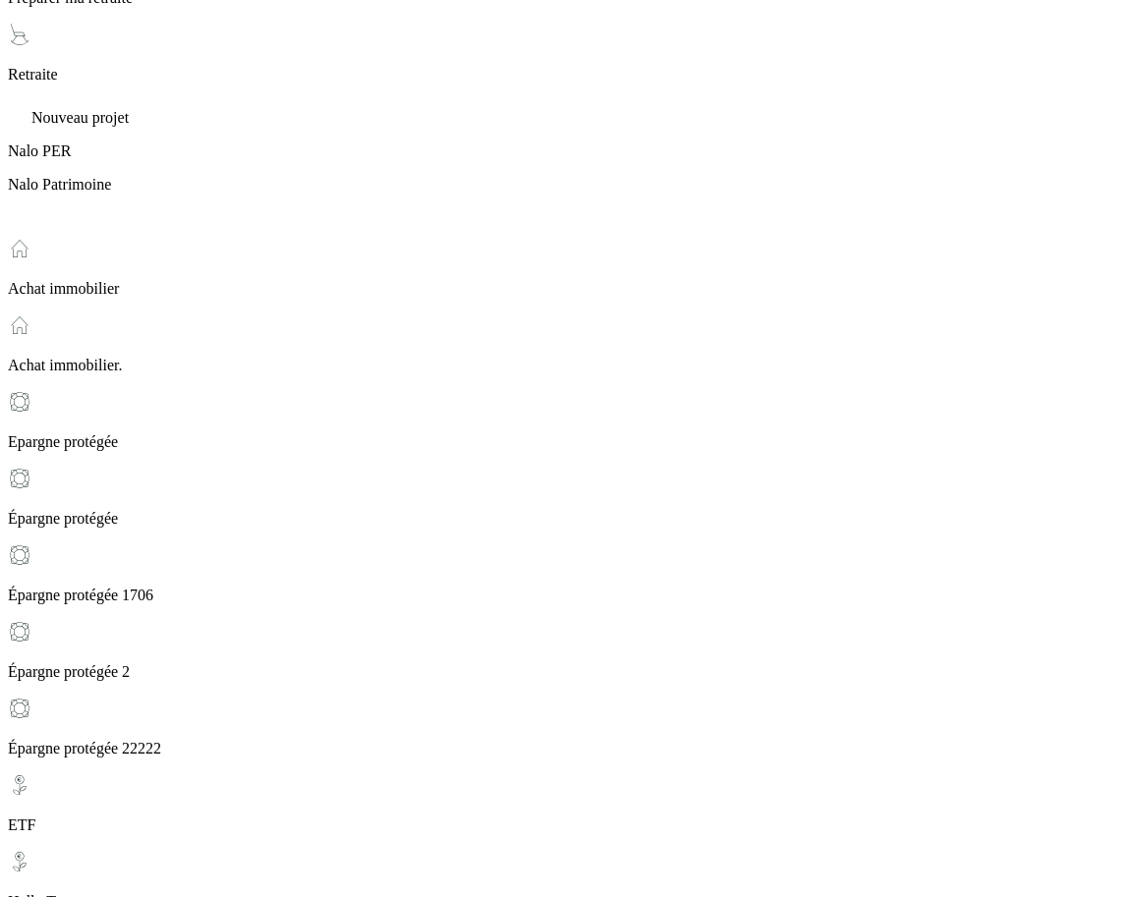 This screenshot has height=897, width=1147. Describe the element at coordinates (573, 727) in the screenshot. I see `div: Épargne protégée 22222` at that location.